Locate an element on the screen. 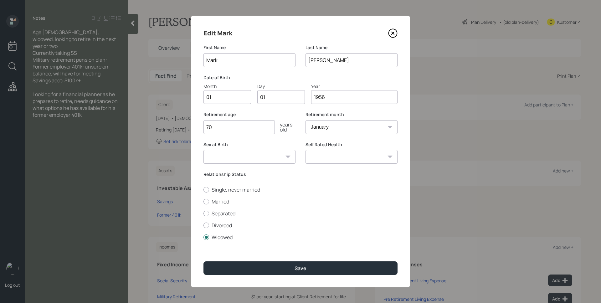  input: Month is located at coordinates (227, 97).